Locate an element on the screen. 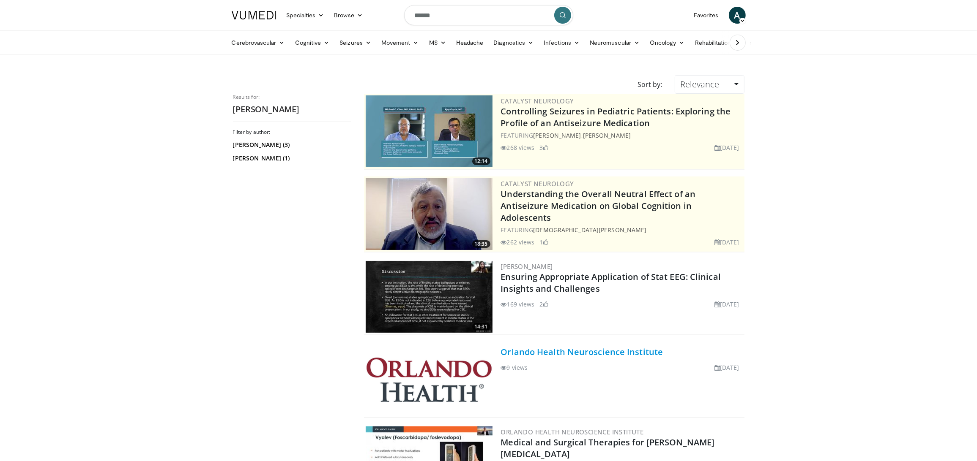 The width and height of the screenshot is (977, 461). a: Rehabilitation is located at coordinates (713, 43).